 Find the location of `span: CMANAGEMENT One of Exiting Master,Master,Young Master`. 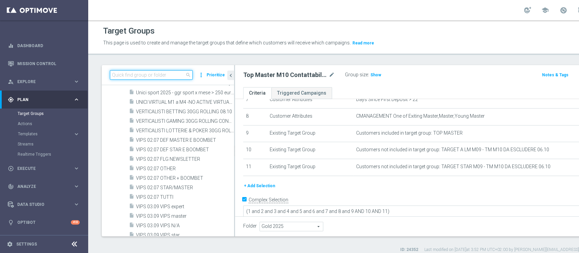

span: CMANAGEMENT One of Exiting Master,Master,Young Master is located at coordinates (420, 116).